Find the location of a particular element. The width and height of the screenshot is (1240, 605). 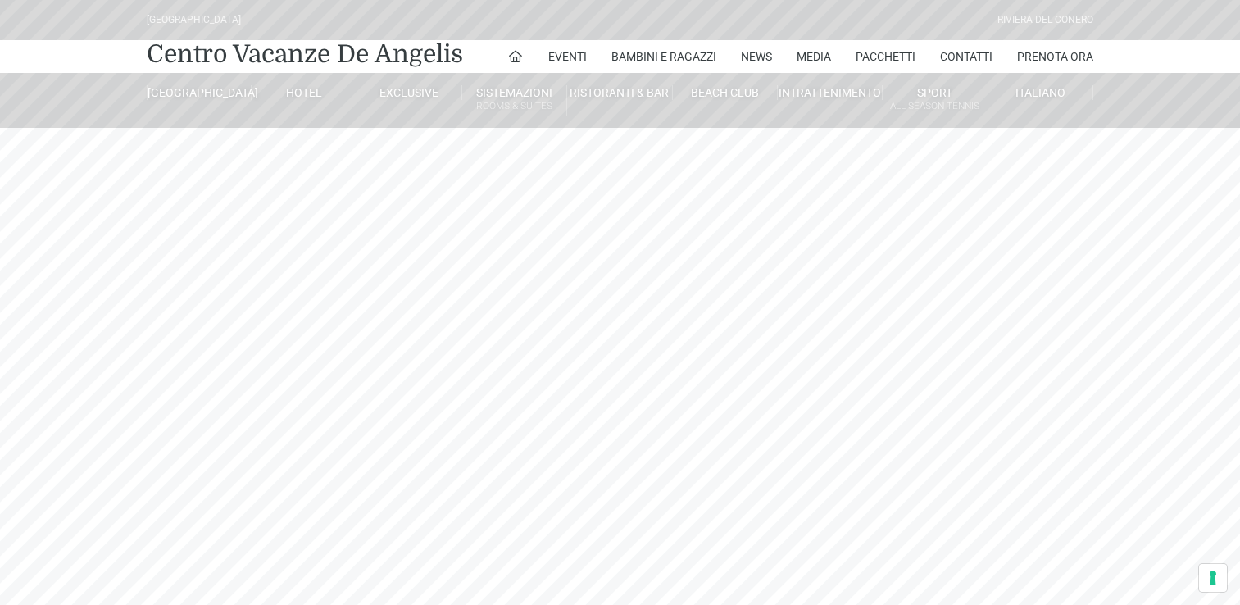

a: Hotel is located at coordinates (304, 93).